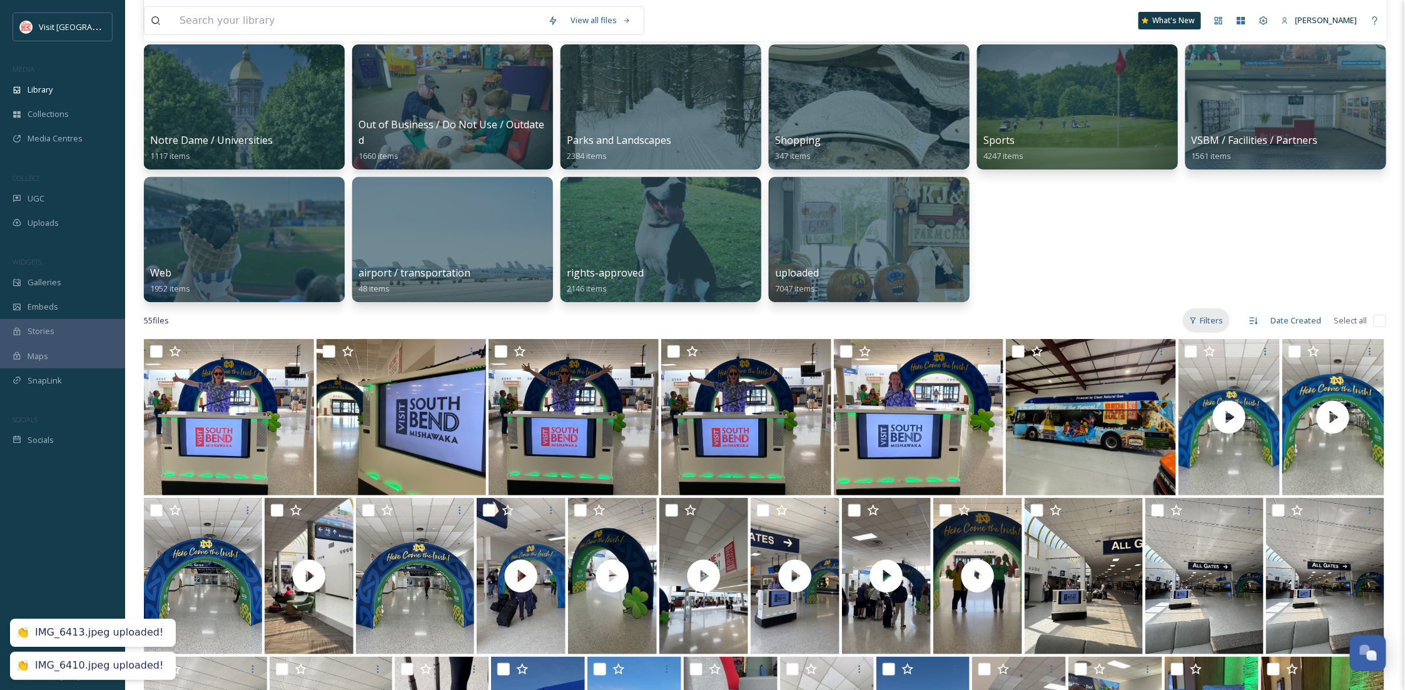 This screenshot has height=690, width=1405. I want to click on span: Media Centres, so click(55, 138).